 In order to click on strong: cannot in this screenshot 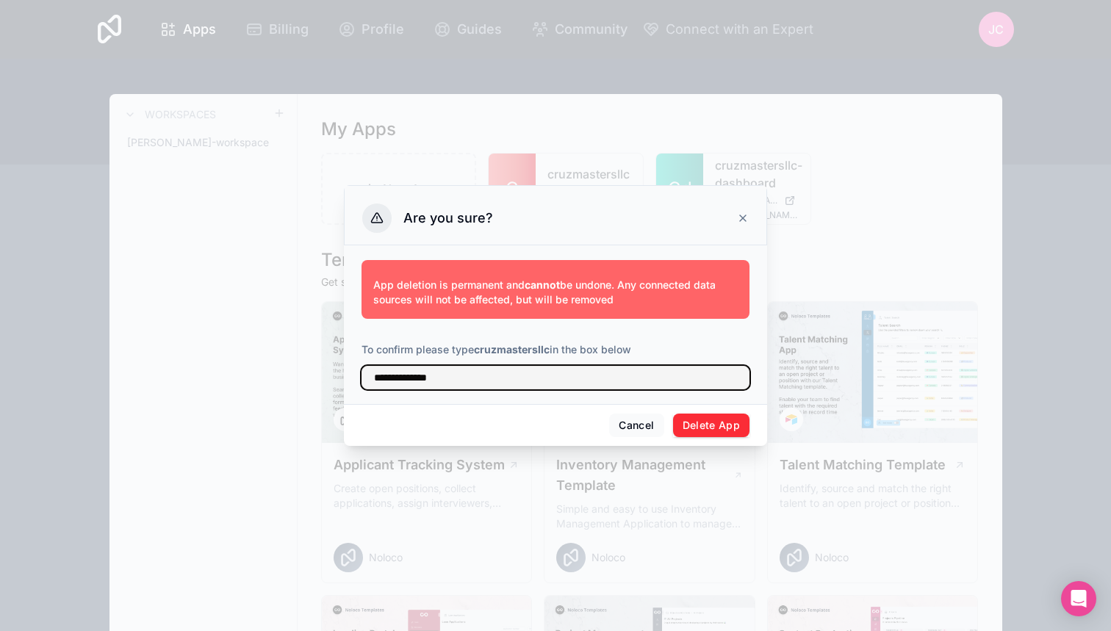, I will do `click(542, 284)`.